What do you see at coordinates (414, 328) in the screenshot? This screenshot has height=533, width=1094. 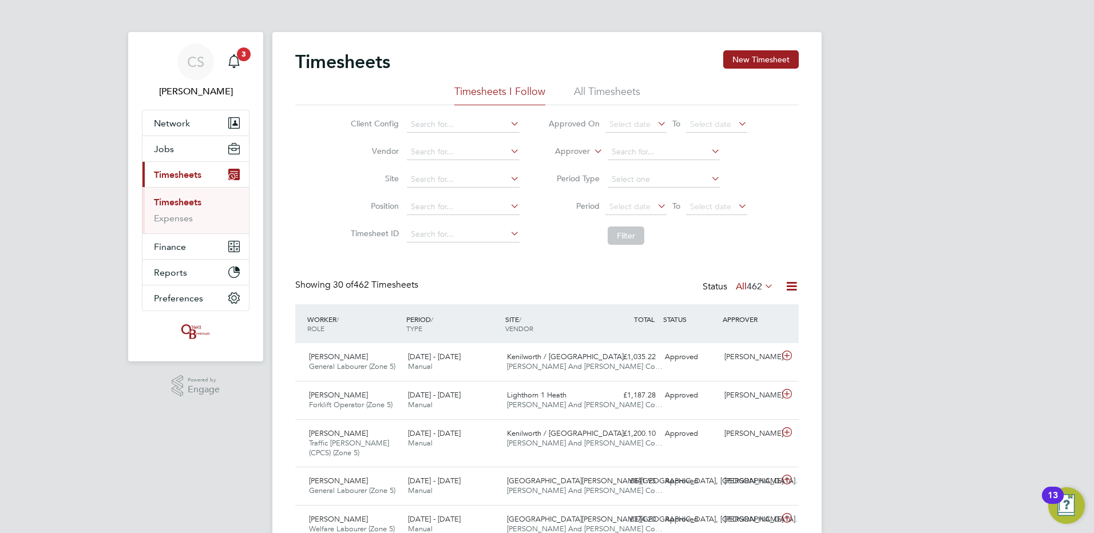 I see `span: TYPE` at bounding box center [414, 328].